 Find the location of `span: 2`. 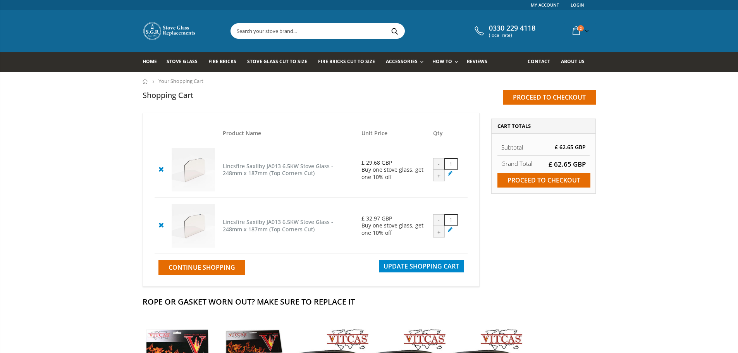

span: 2 is located at coordinates (581, 28).